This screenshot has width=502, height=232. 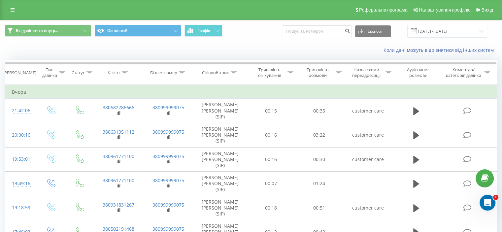 I want to click on div: 19:18:59, so click(x=20, y=208).